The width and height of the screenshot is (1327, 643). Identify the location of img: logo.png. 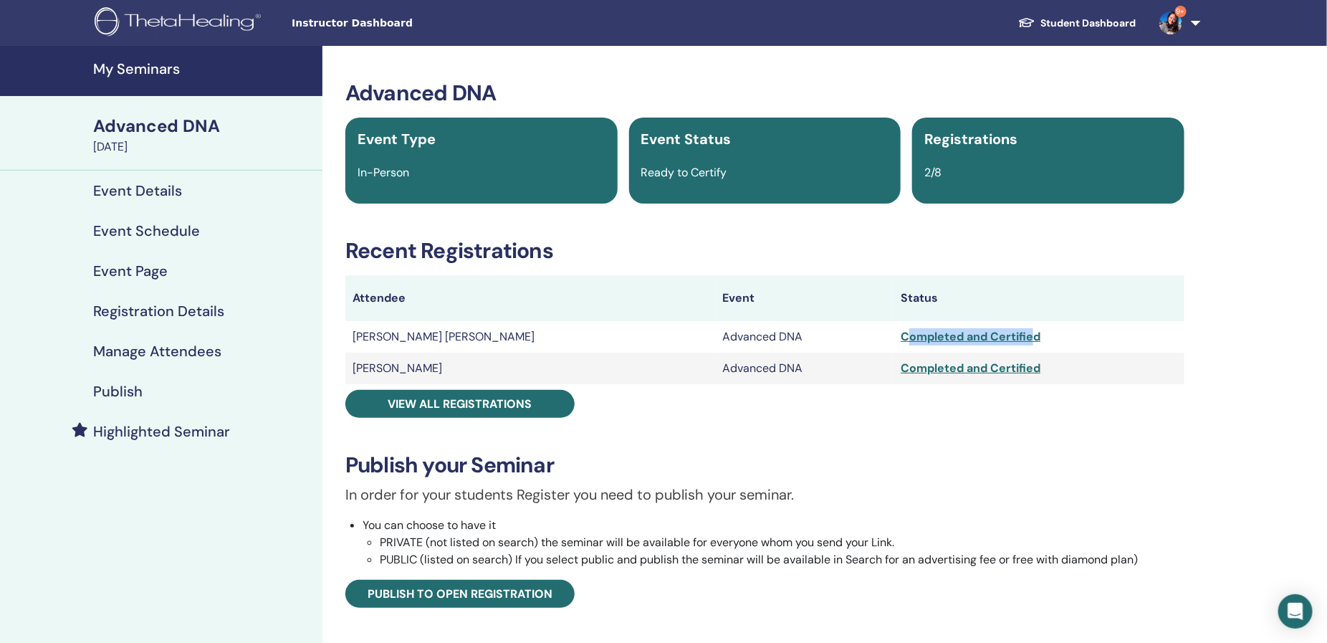
(180, 23).